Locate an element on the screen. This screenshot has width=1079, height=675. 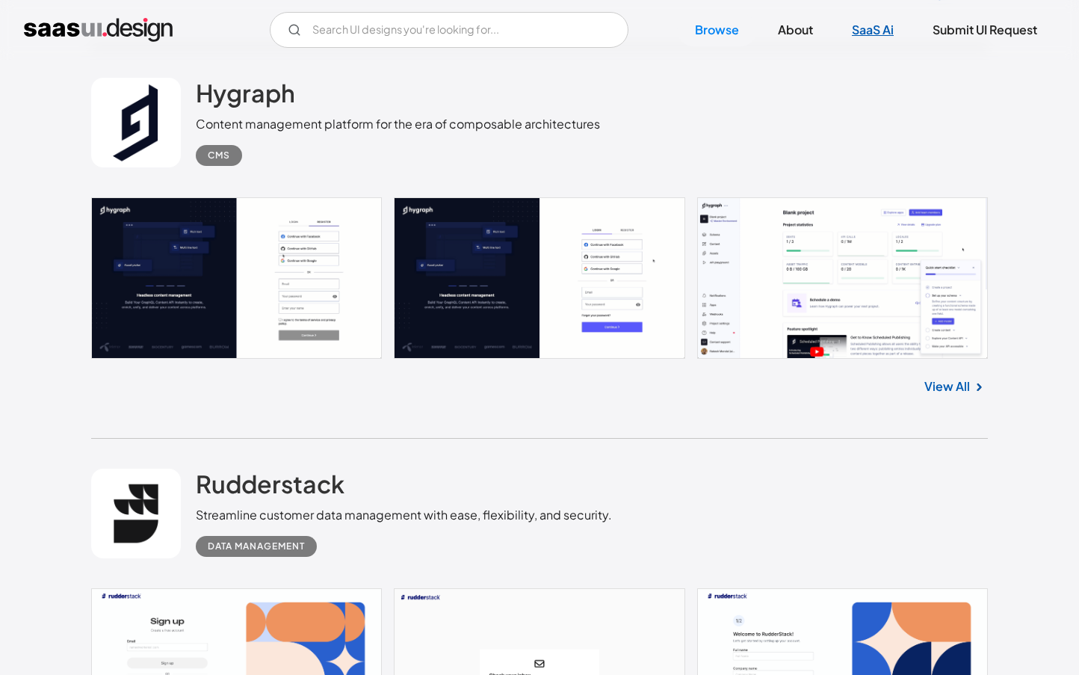
a: home is located at coordinates (98, 30).